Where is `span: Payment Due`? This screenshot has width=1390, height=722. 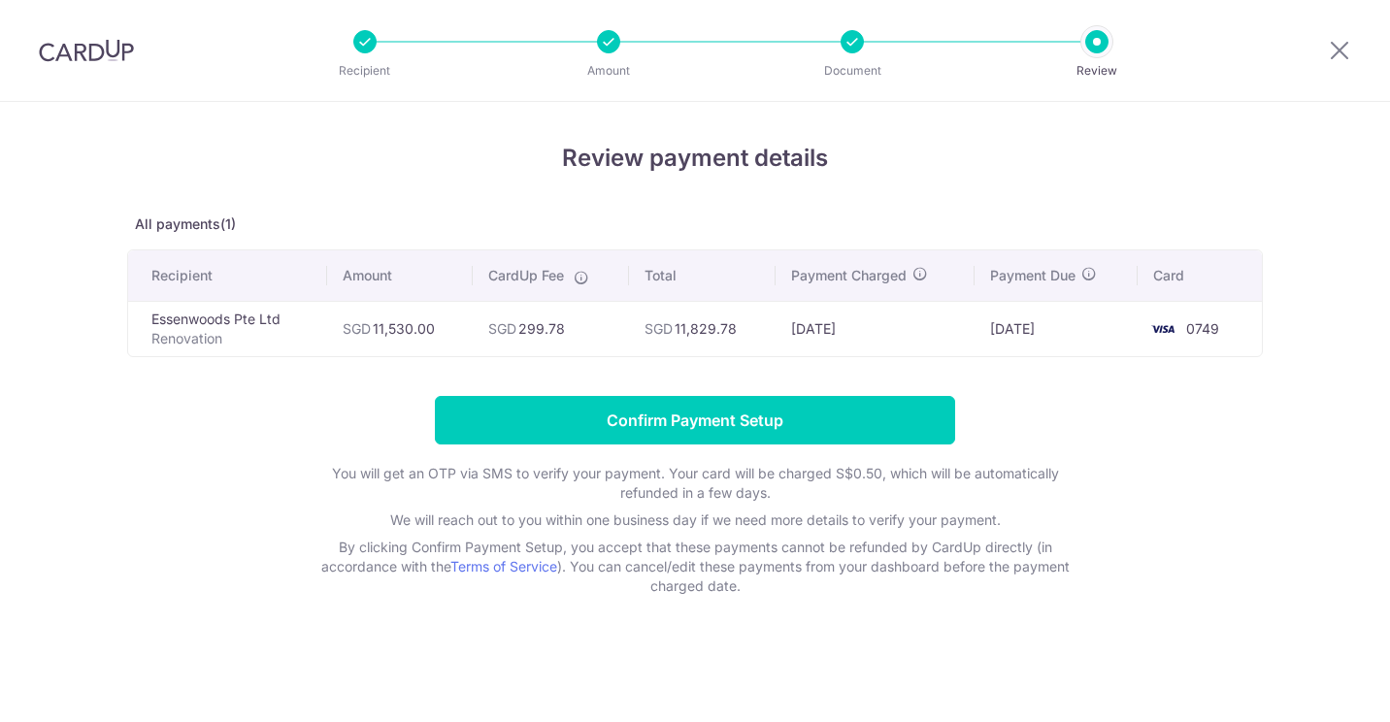 span: Payment Due is located at coordinates (1033, 276).